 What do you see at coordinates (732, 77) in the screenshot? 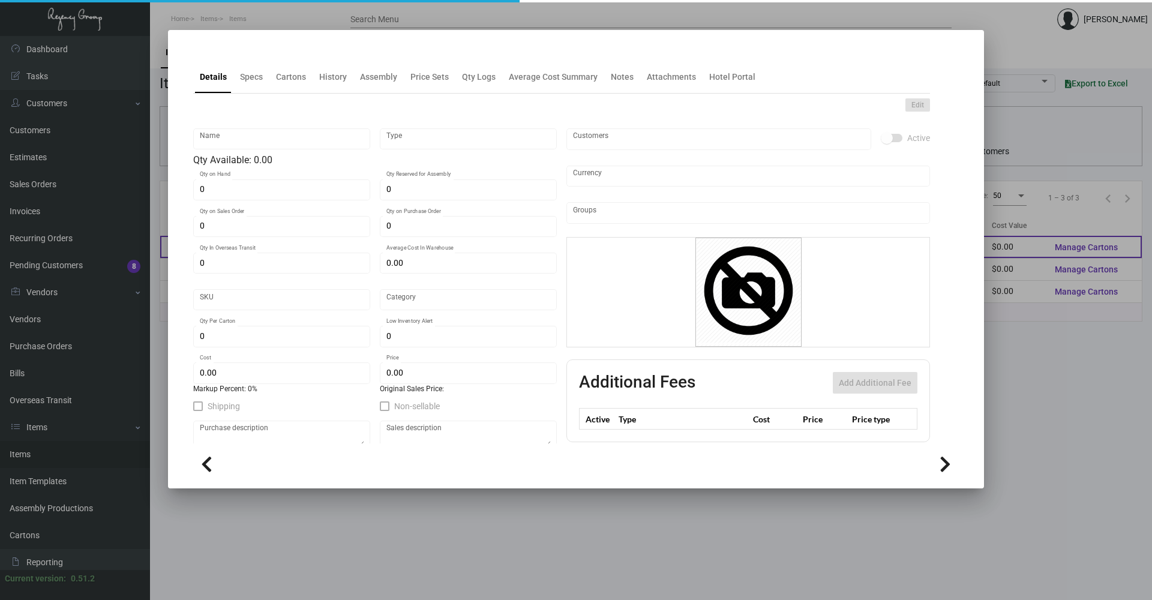
I see `div: Hotel Portal` at bounding box center [732, 77].